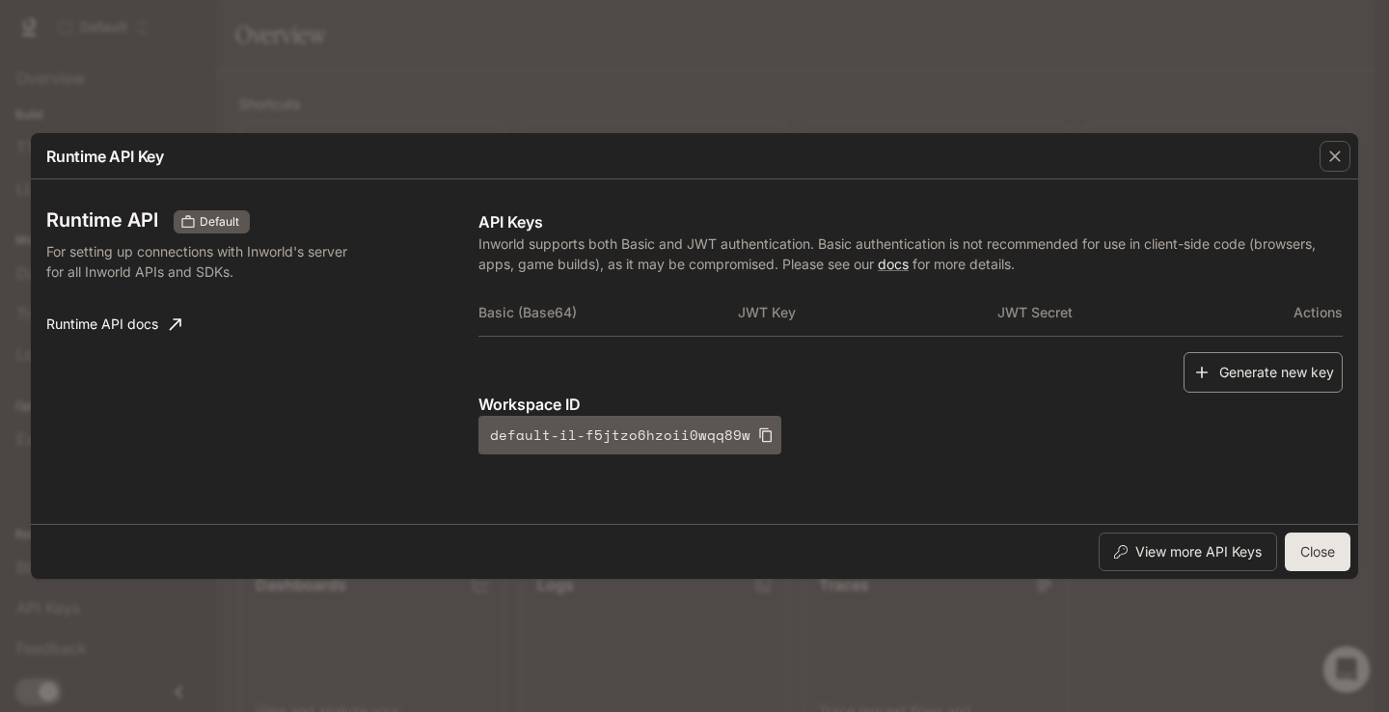 The height and width of the screenshot is (712, 1389). I want to click on th: Actions, so click(1299, 313).